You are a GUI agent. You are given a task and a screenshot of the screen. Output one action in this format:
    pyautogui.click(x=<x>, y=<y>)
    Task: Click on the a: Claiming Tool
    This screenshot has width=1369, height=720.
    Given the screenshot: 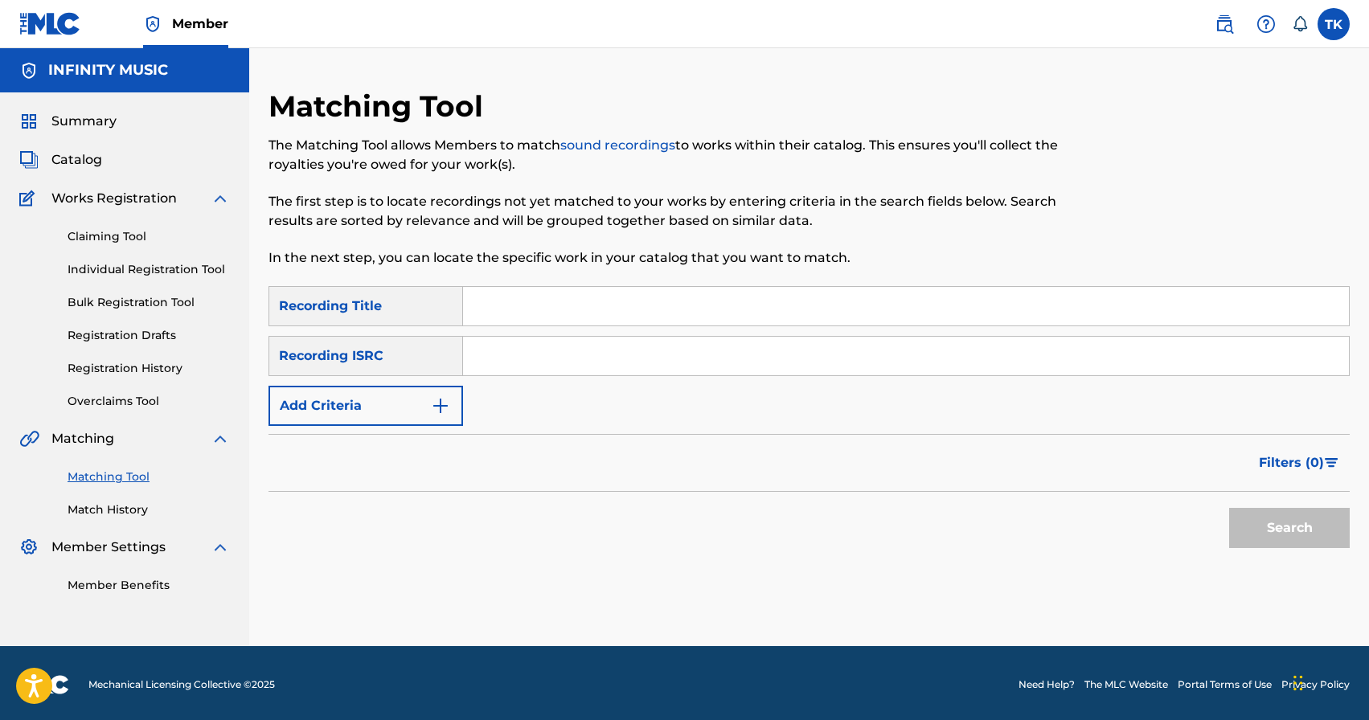 What is the action you would take?
    pyautogui.click(x=149, y=236)
    